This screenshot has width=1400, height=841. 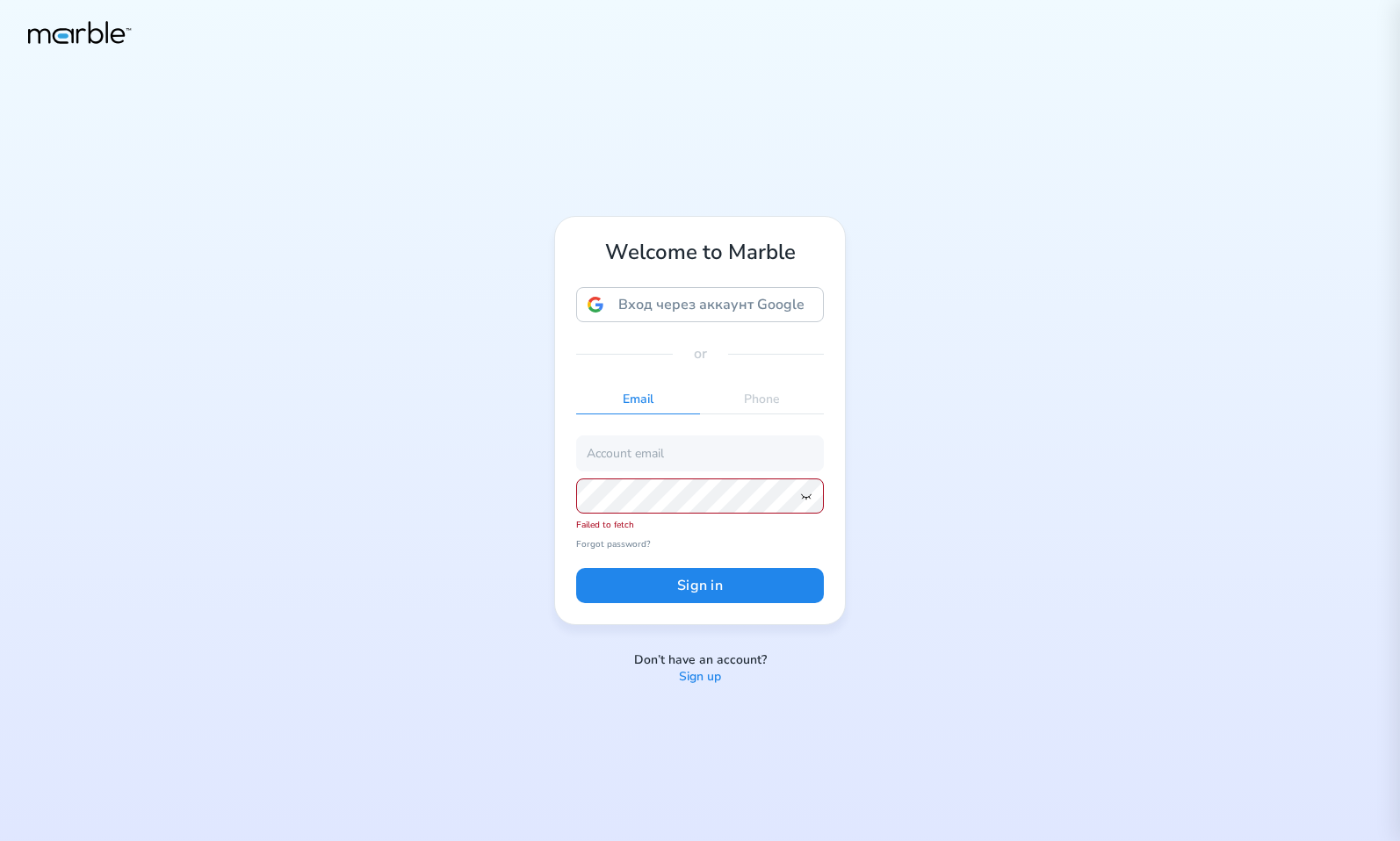 What do you see at coordinates (700, 453) in the screenshot?
I see `input: Account email` at bounding box center [700, 453].